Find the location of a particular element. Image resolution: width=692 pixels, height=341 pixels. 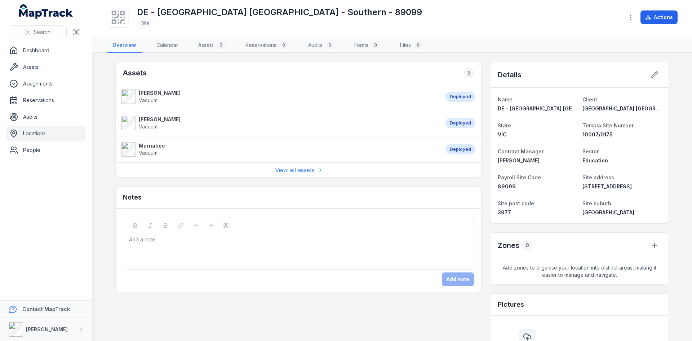

strong: Marnabec is located at coordinates (152, 146).